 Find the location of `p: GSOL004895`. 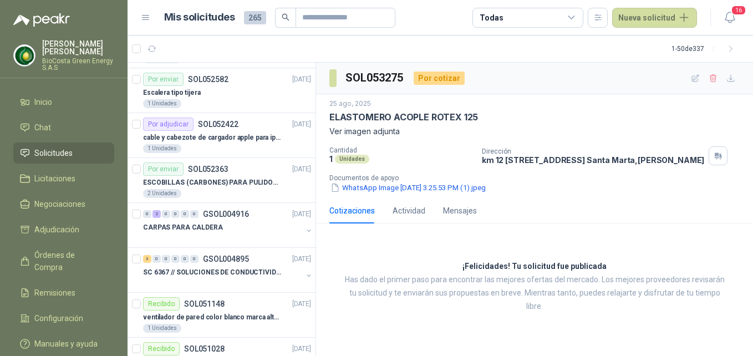

p: GSOL004895 is located at coordinates (226, 259).